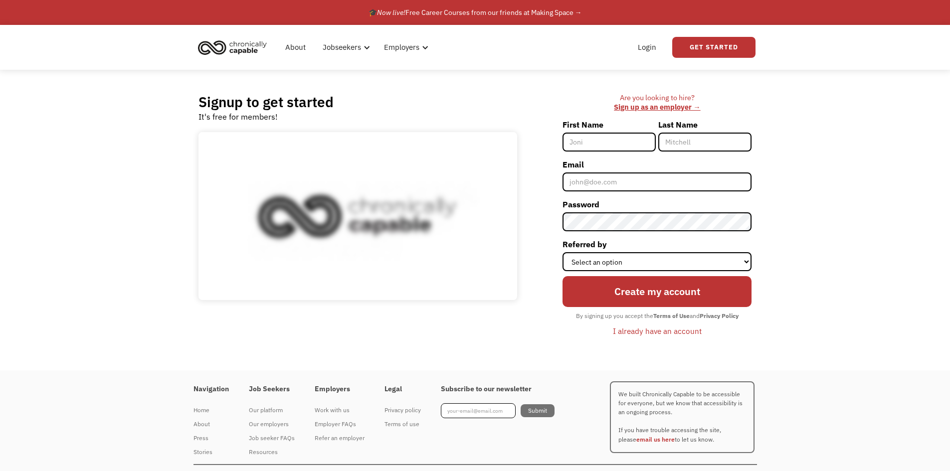 The image size is (950, 471). Describe the element at coordinates (211, 410) in the screenshot. I see `div: Home` at that location.